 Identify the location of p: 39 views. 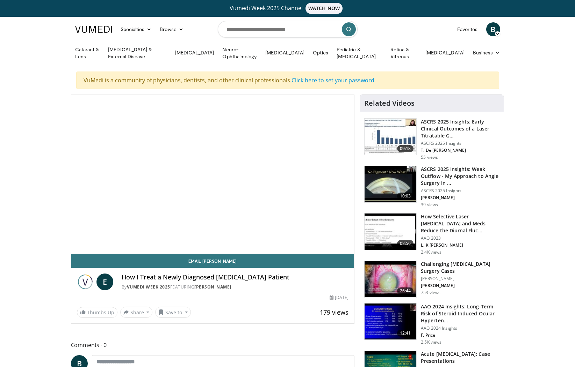
(429, 205).